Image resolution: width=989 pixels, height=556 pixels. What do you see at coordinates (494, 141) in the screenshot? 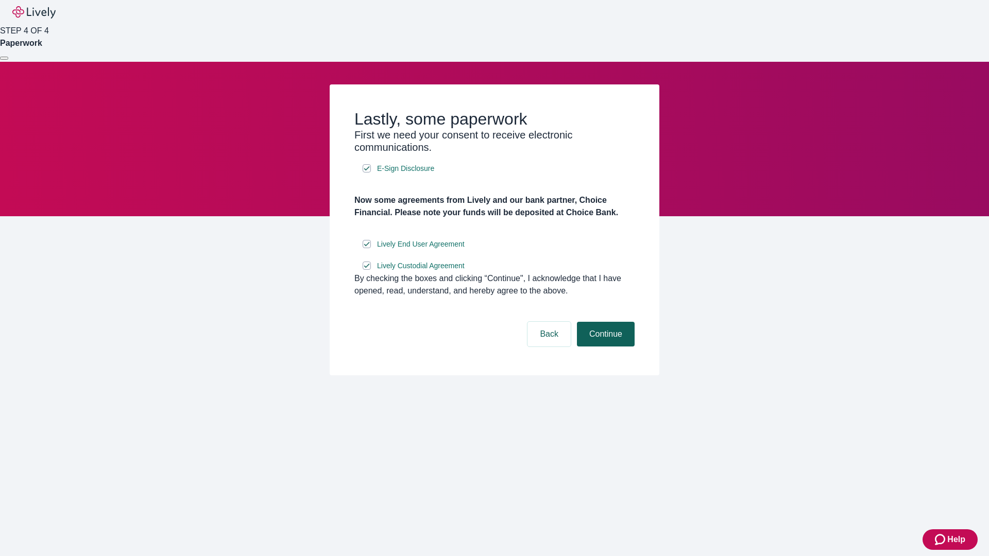
I see `h3: First we need your consent to receive electronic communications.` at bounding box center [494, 141].